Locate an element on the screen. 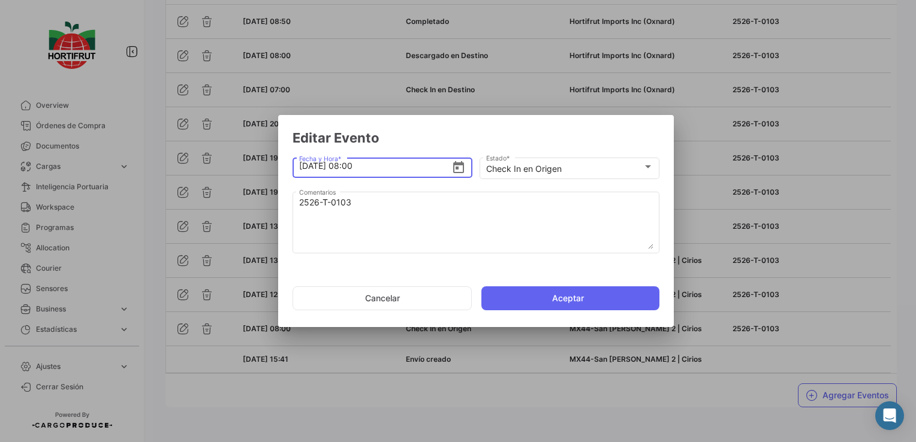 The height and width of the screenshot is (442, 916). h2: Editar Evento is located at coordinates (476, 138).